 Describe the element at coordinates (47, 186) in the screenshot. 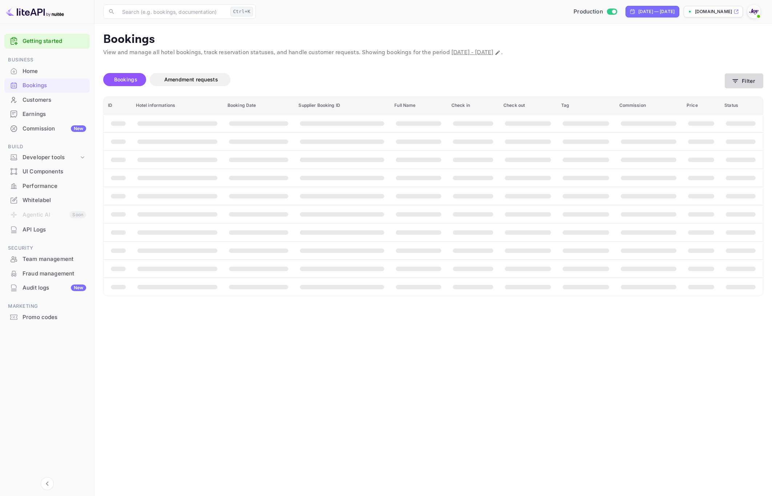

I see `a: Performance` at that location.